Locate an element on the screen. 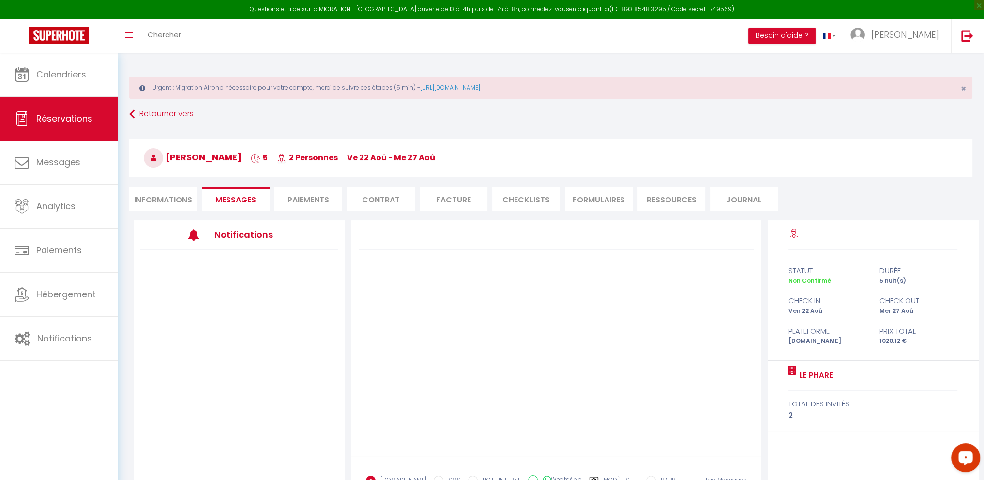  span: Calendriers is located at coordinates (61, 74).